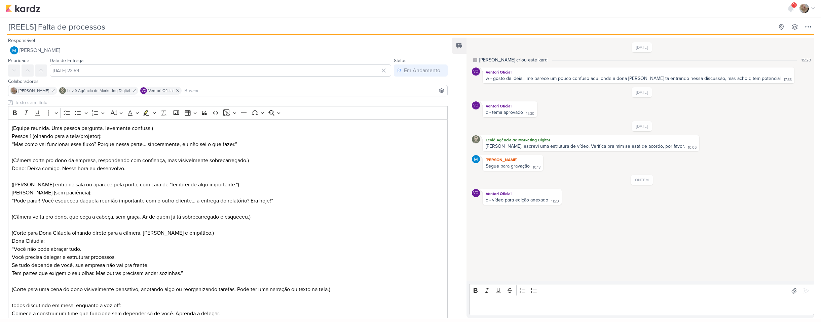 The height and width of the screenshot is (322, 821). I want to click on p: Dono: Deixa comigo. Nessa hora eu desenvolvo., so click(228, 169).